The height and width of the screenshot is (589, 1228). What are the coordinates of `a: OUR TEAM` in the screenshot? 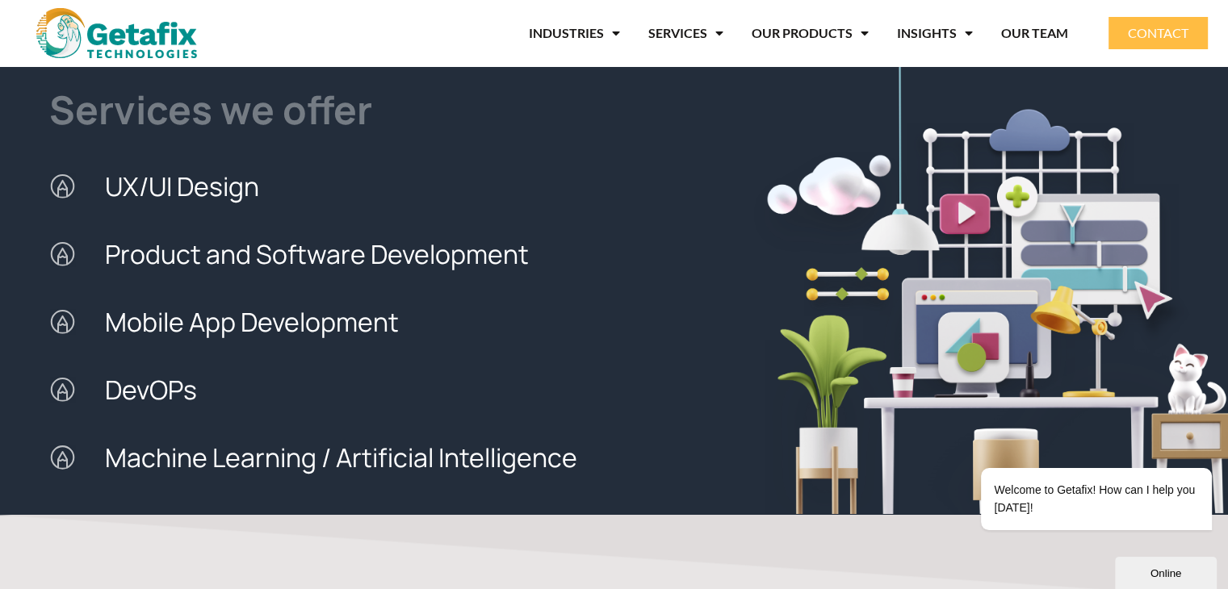 It's located at (1034, 33).